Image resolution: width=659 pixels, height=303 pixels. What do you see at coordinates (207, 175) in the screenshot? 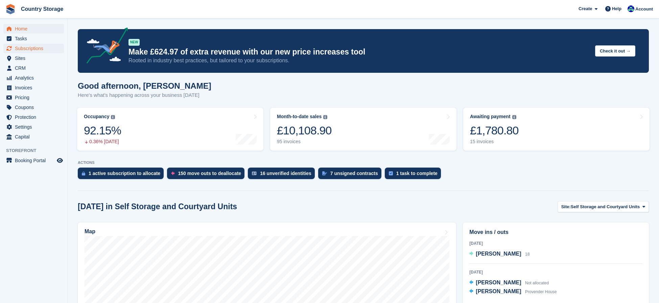
I see `a: 150 move outs to deallocate` at bounding box center [207, 175].